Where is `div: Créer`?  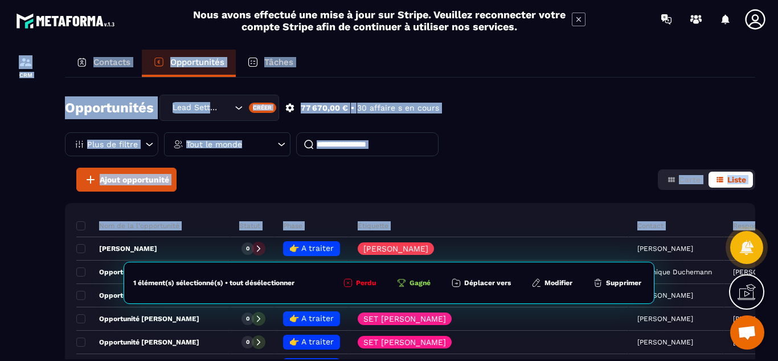 div: Créer is located at coordinates (263, 108).